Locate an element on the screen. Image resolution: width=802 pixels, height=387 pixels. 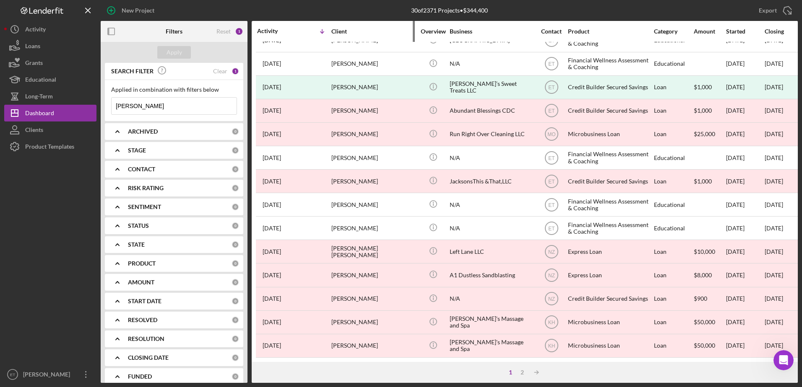
div: Product is located at coordinates (610, 31).